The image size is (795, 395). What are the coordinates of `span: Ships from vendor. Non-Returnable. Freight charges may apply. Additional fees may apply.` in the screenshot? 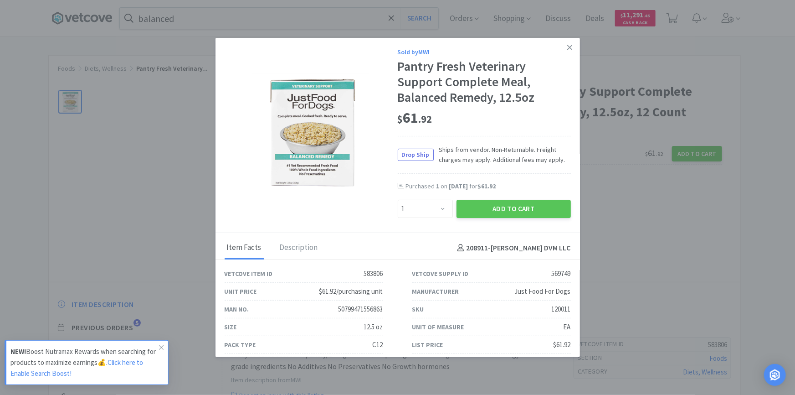 It's located at (502, 154).